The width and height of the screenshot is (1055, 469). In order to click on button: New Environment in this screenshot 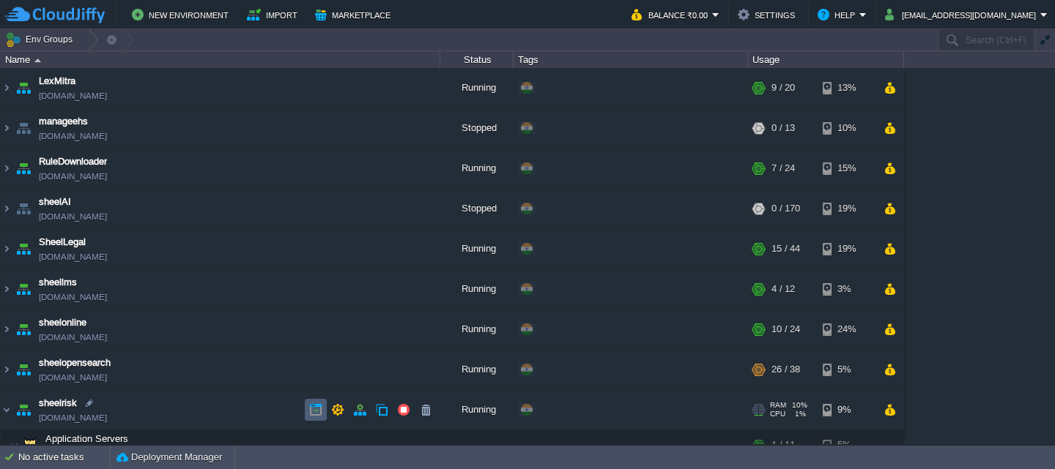, I will do `click(182, 15)`.